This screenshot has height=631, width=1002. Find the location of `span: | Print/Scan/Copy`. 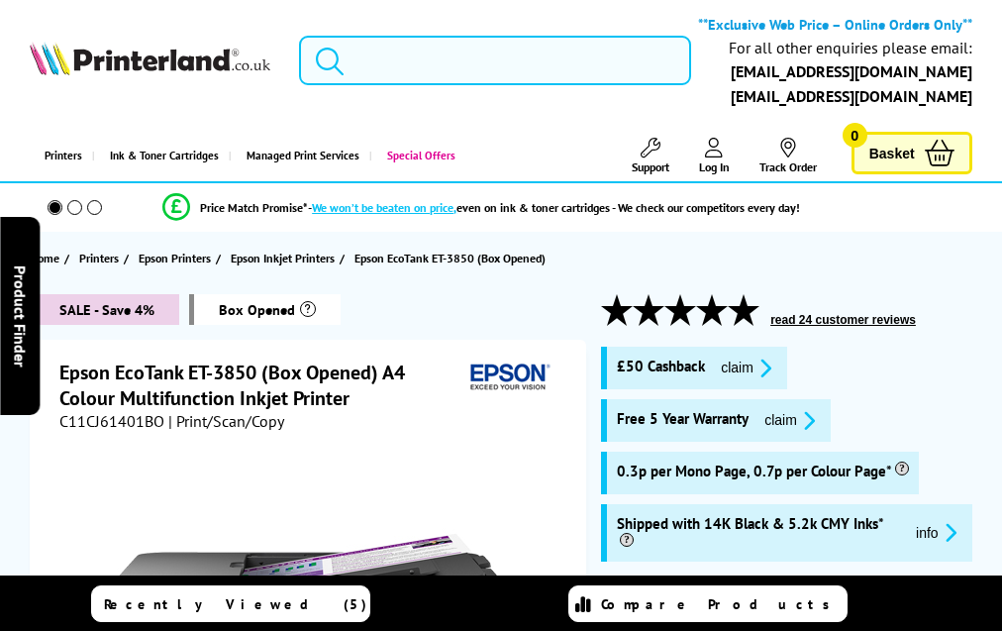

span: | Print/Scan/Copy is located at coordinates (226, 421).